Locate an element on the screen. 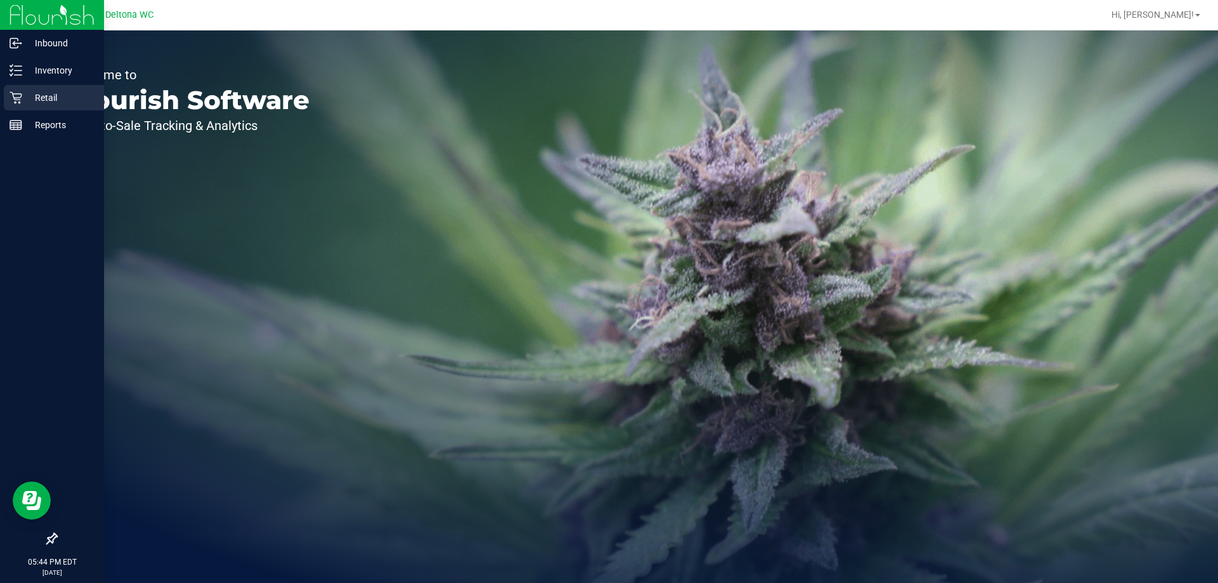 The height and width of the screenshot is (583, 1218). inline-svg: Retail is located at coordinates (16, 98).